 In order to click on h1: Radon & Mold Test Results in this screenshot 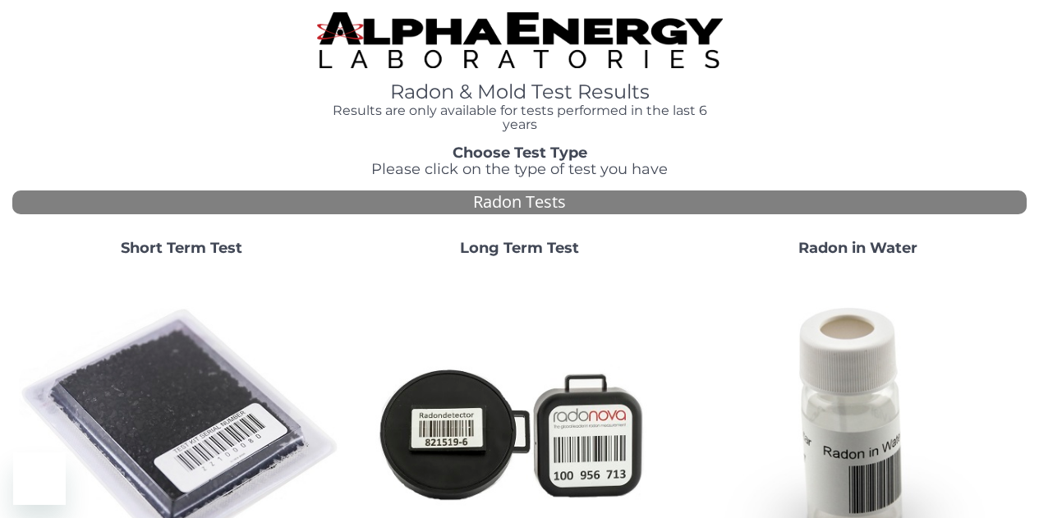, I will do `click(520, 92)`.